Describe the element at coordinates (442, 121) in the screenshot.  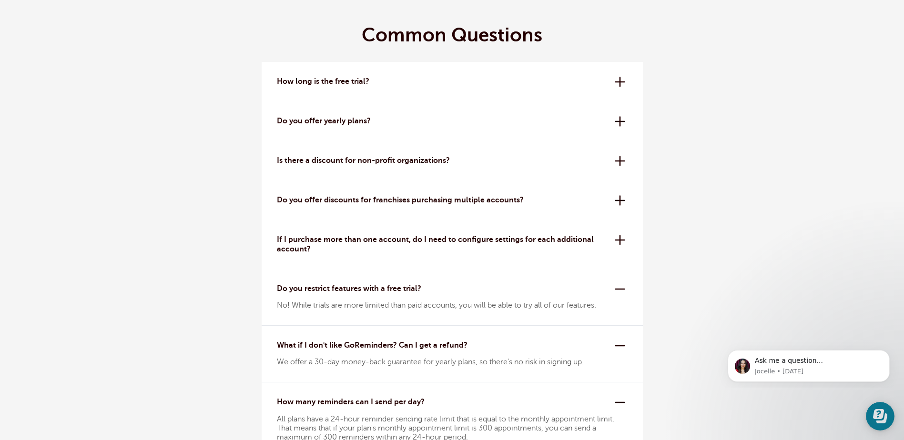
I see `p: Do you offer yearly plans?` at that location.